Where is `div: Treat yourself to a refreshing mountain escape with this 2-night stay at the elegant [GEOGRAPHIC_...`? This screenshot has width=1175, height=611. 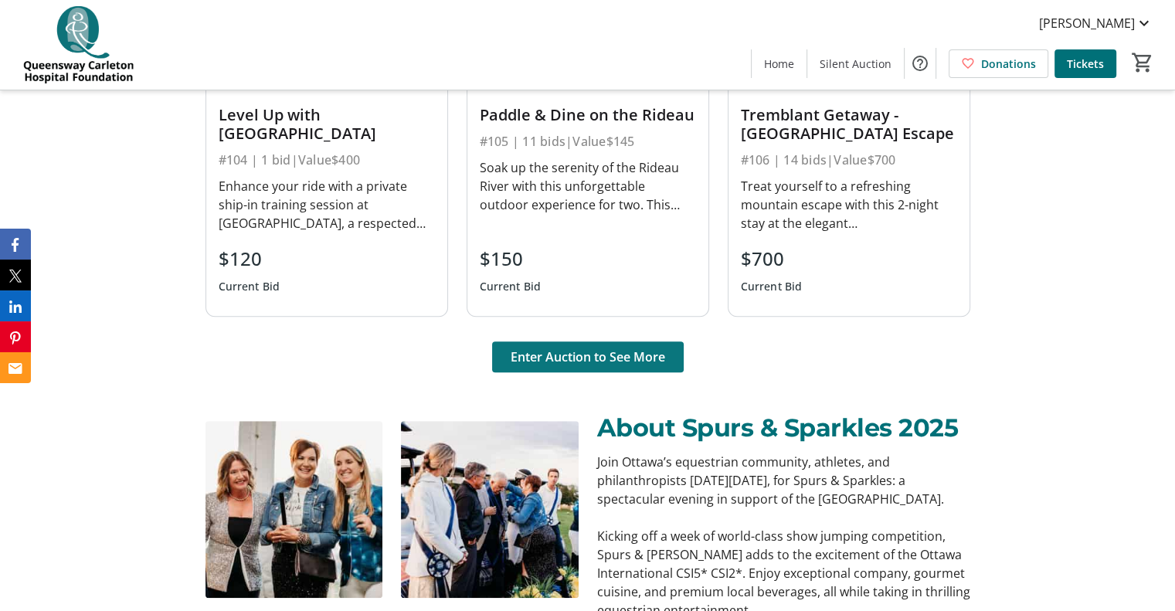 div: Treat yourself to a refreshing mountain escape with this 2-night stay at the elegant [GEOGRAPHIC_... is located at coordinates (849, 205).